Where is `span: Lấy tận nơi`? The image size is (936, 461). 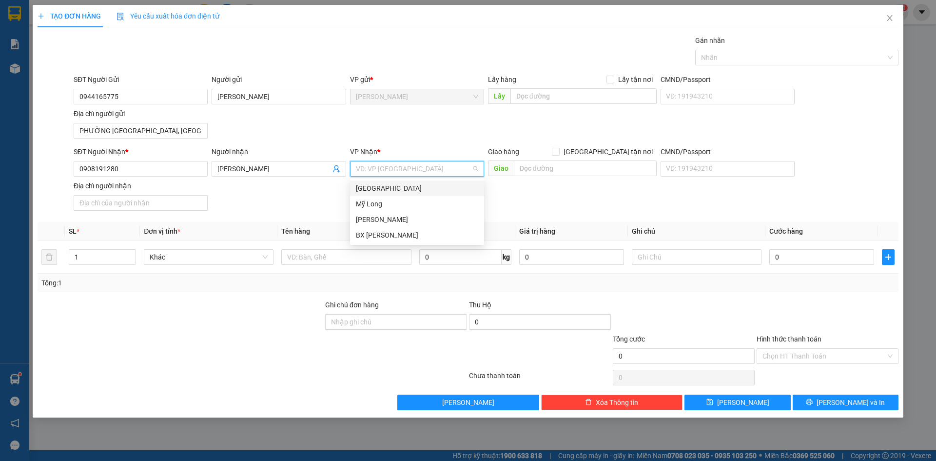
span: Lấy tận nơi is located at coordinates (635, 79).